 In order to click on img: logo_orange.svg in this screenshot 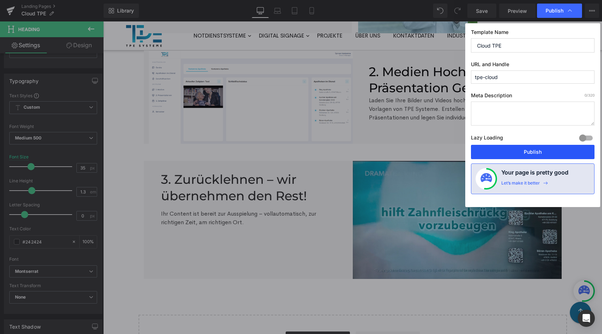, I will do `click(14, 14)`.